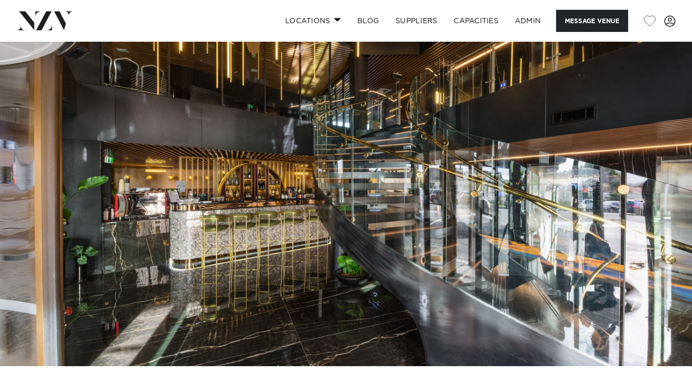 Image resolution: width=692 pixels, height=378 pixels. What do you see at coordinates (44, 21) in the screenshot?
I see `img: nzv-logo.png` at bounding box center [44, 21].